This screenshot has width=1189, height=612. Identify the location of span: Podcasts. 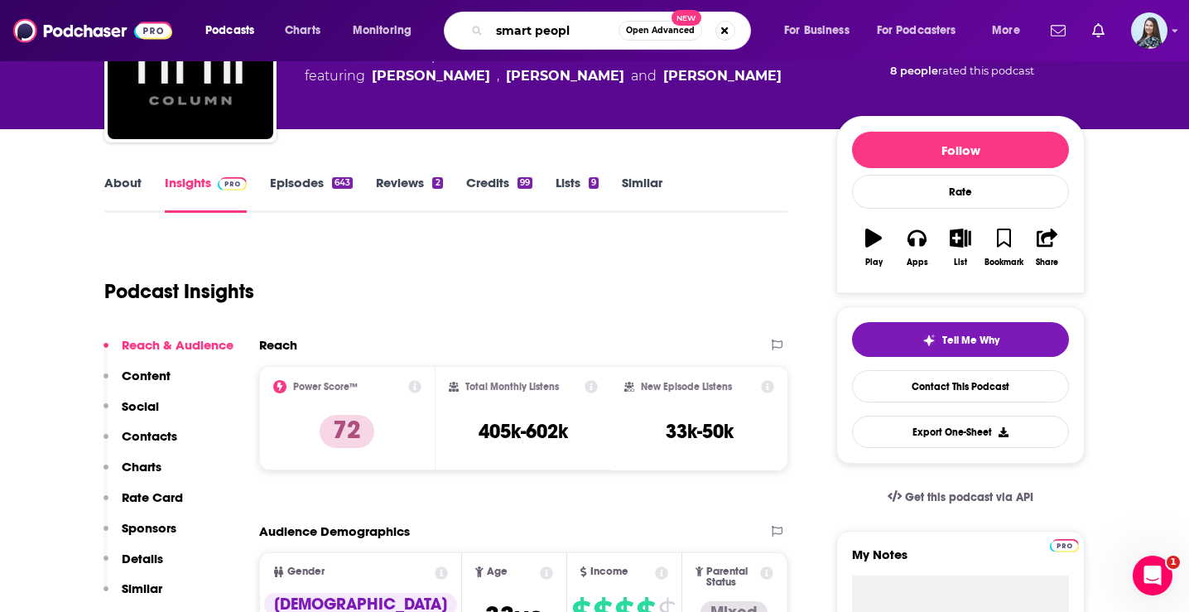
(229, 31).